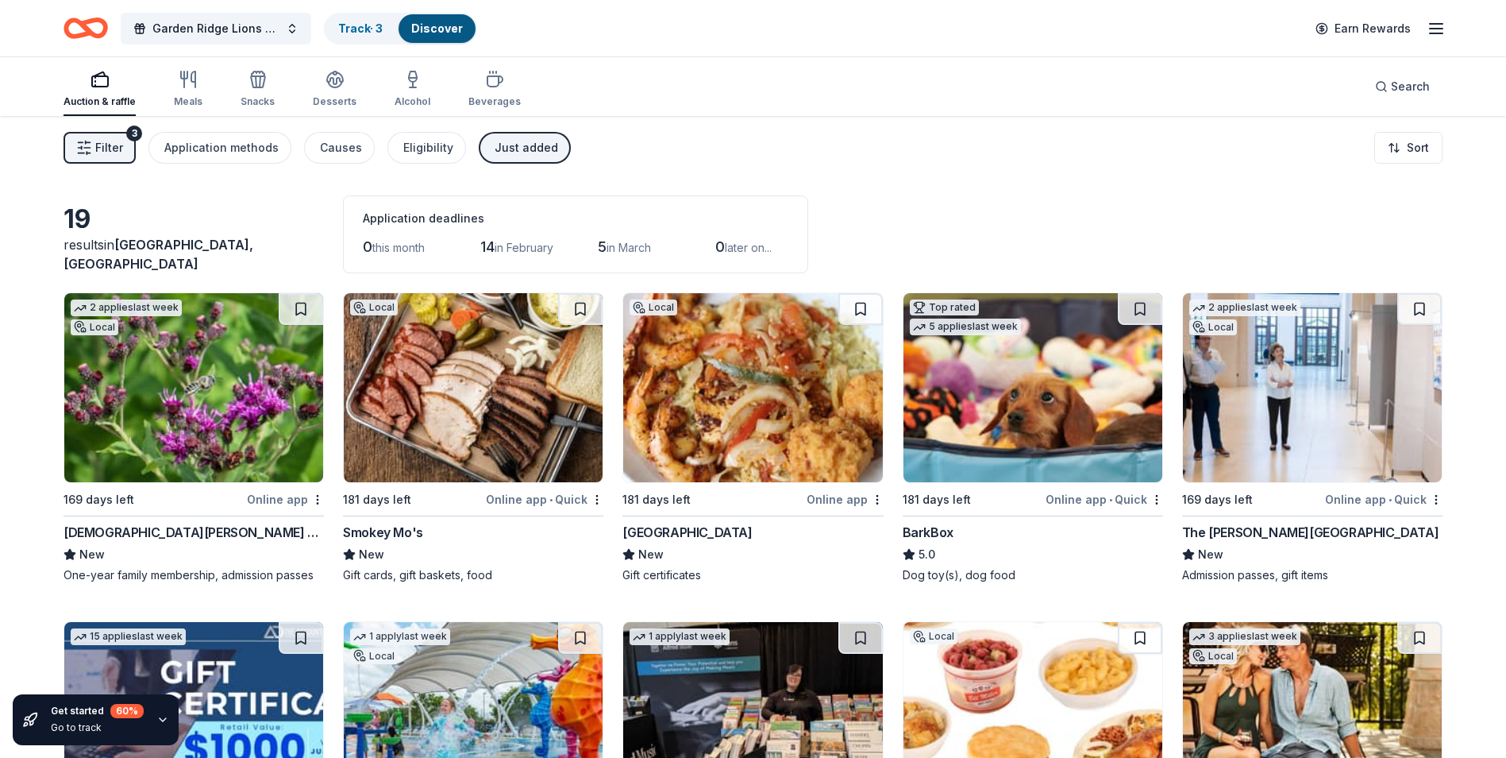 This screenshot has width=1506, height=758. What do you see at coordinates (576, 218) in the screenshot?
I see `div: Application deadlines` at bounding box center [576, 218].